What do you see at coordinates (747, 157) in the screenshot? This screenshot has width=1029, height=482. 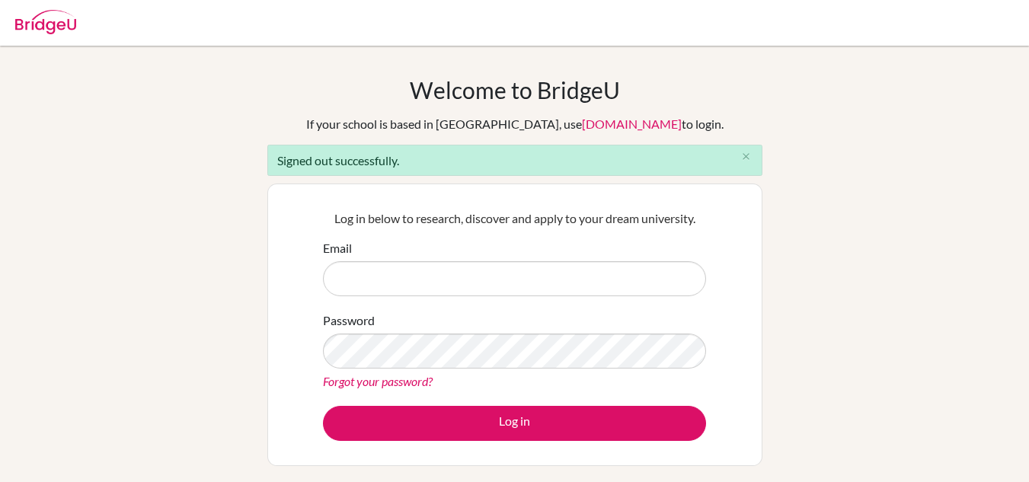 I see `button: Close` at bounding box center [747, 157].